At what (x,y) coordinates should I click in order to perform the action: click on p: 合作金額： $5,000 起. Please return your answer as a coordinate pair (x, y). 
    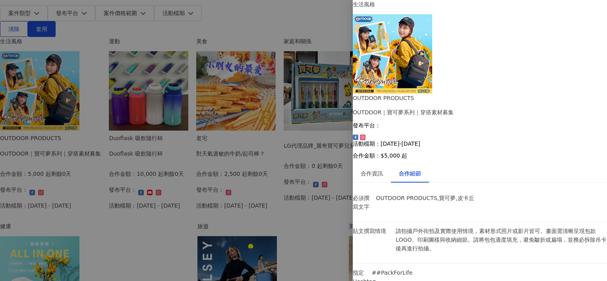
    Looking at the image, I should click on (480, 156).